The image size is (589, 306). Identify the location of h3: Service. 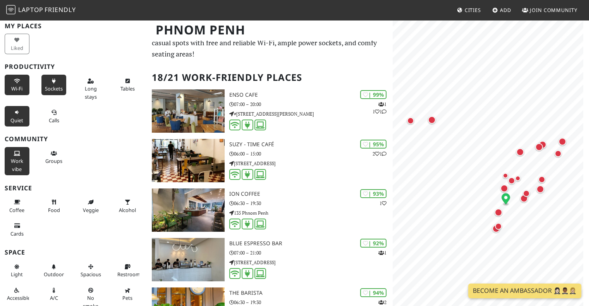
(74, 188).